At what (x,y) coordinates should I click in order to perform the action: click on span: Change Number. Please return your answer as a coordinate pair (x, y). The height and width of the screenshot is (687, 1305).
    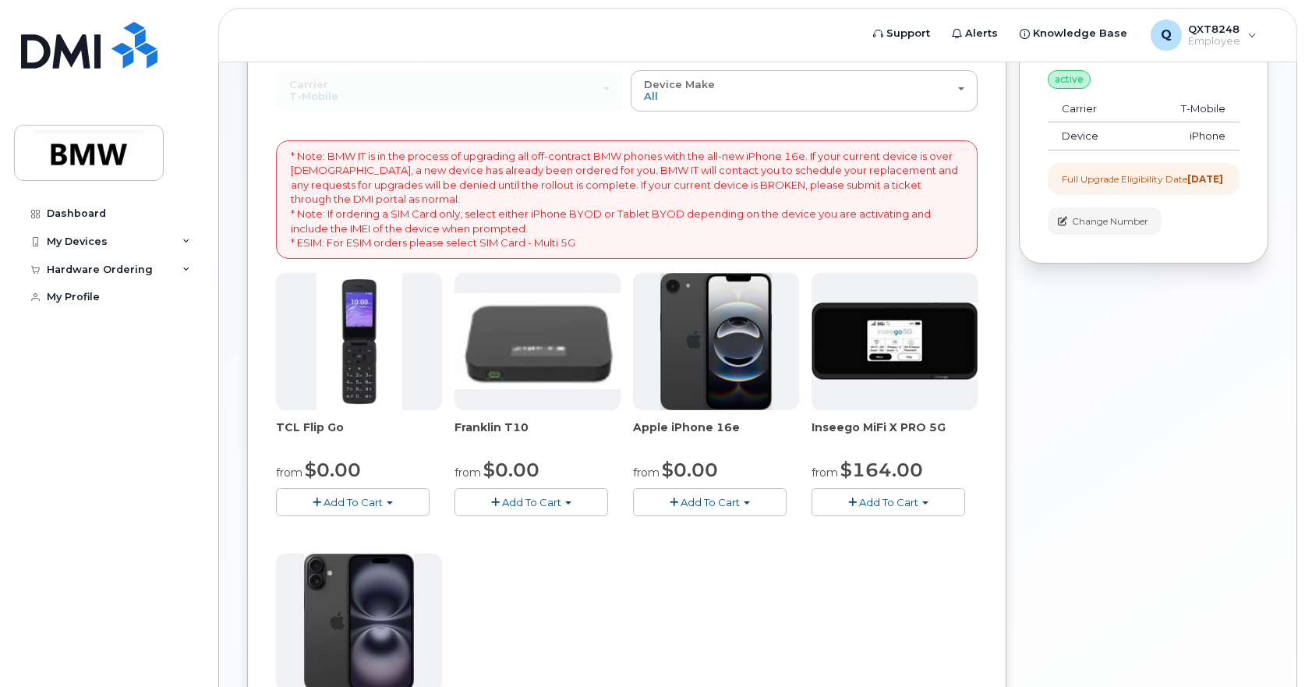
    Looking at the image, I should click on (1110, 221).